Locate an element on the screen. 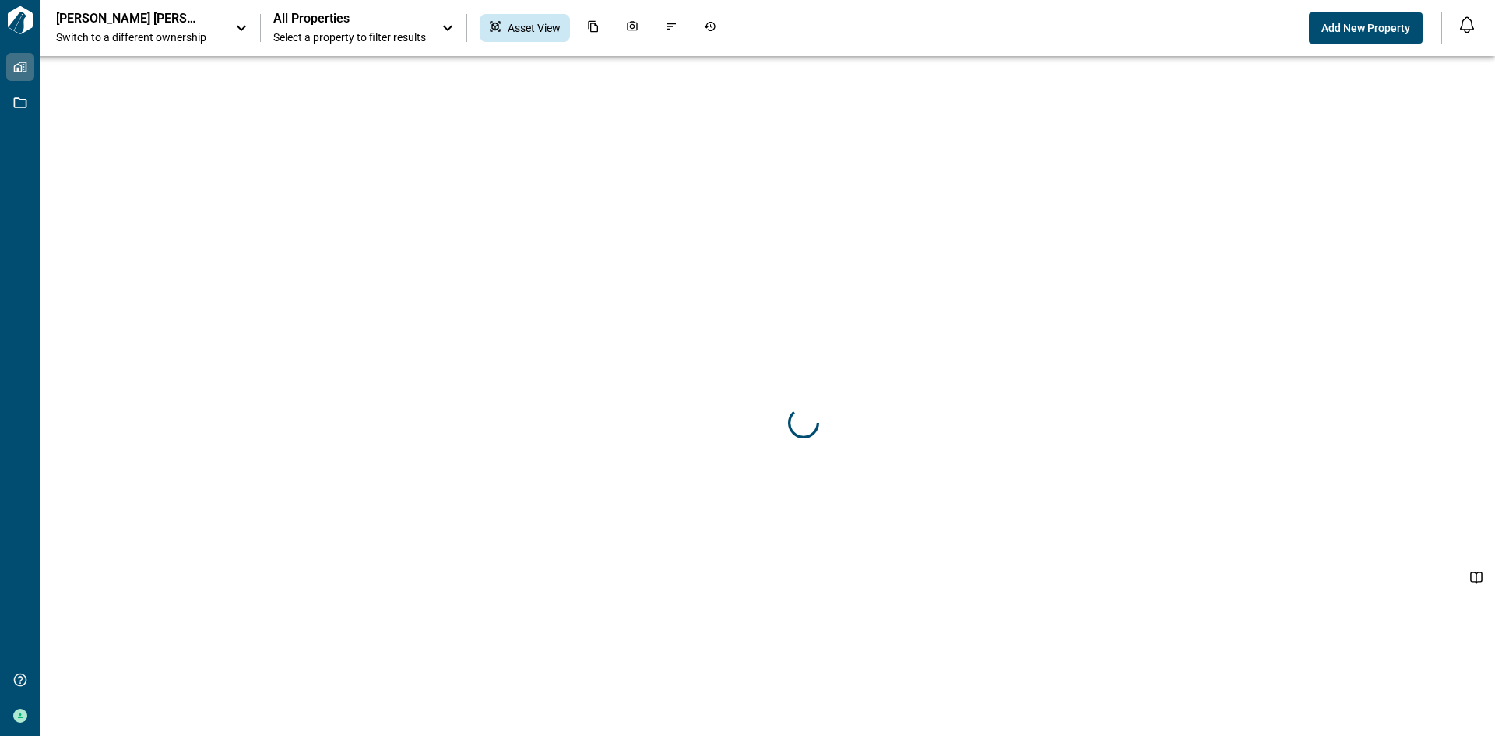 The image size is (1495, 736). span: Add New Property is located at coordinates (1366, 28).